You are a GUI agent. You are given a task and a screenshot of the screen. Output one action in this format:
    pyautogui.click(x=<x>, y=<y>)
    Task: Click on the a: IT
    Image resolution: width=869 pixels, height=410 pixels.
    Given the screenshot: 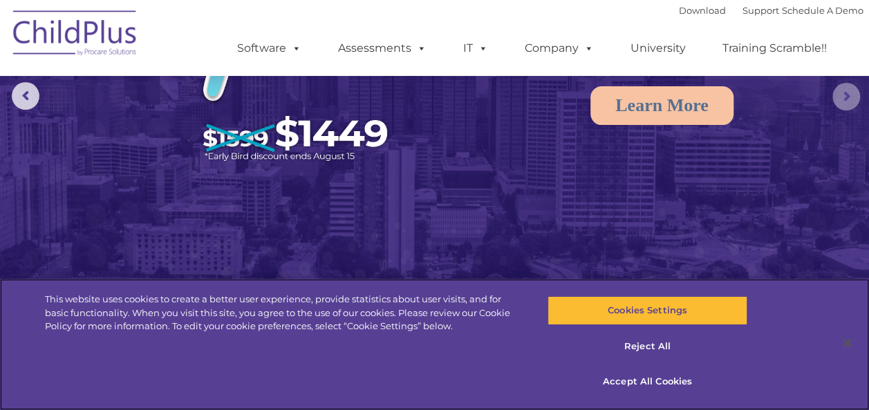 What is the action you would take?
    pyautogui.click(x=475, y=48)
    